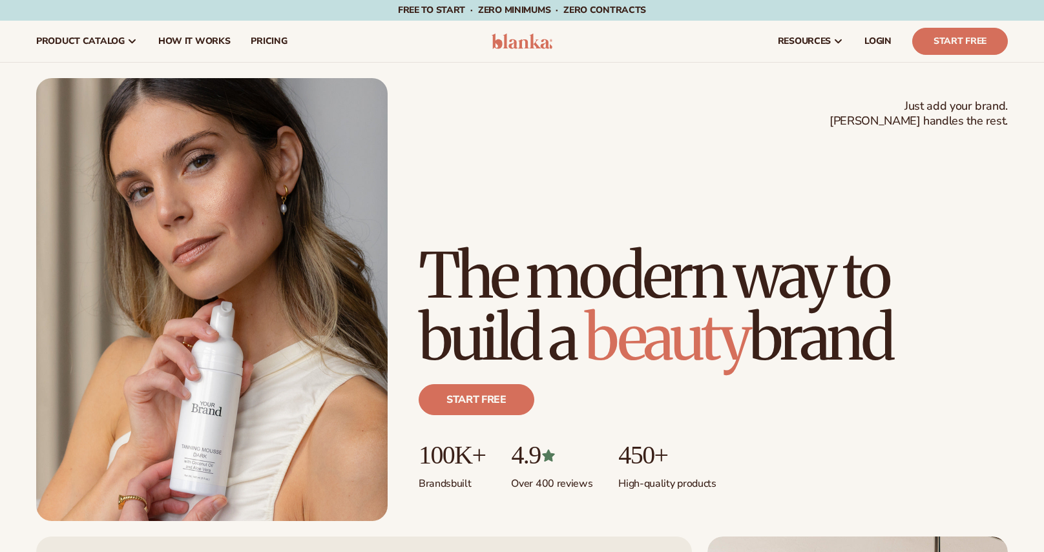  What do you see at coordinates (552, 455) in the screenshot?
I see `p: 4.9` at bounding box center [552, 455].